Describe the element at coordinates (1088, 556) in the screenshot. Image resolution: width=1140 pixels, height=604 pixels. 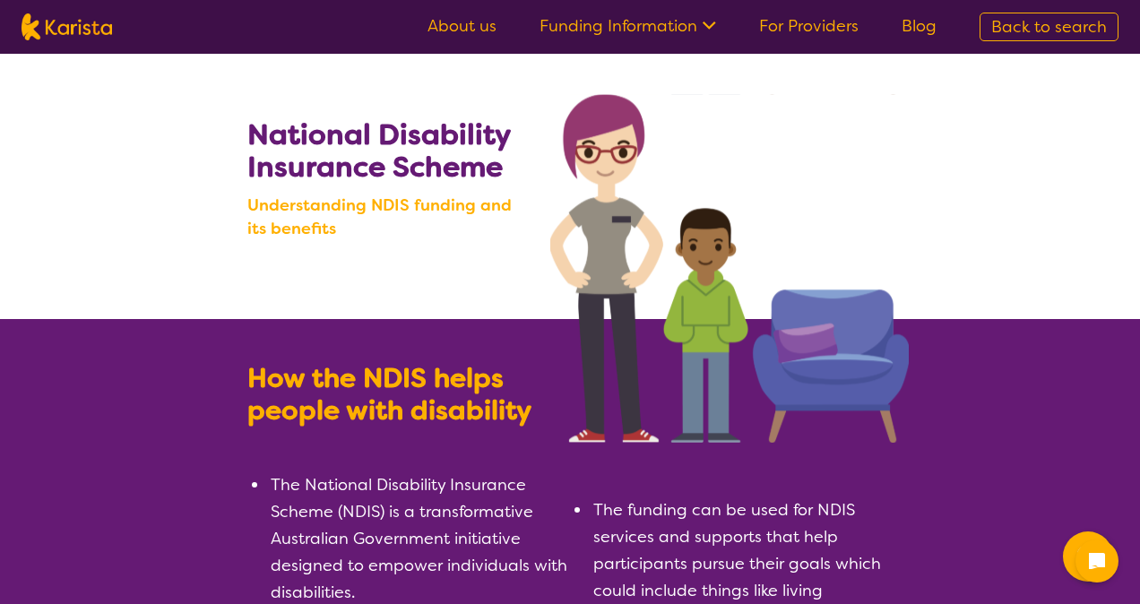
I see `button: Channel Menu` at that location.